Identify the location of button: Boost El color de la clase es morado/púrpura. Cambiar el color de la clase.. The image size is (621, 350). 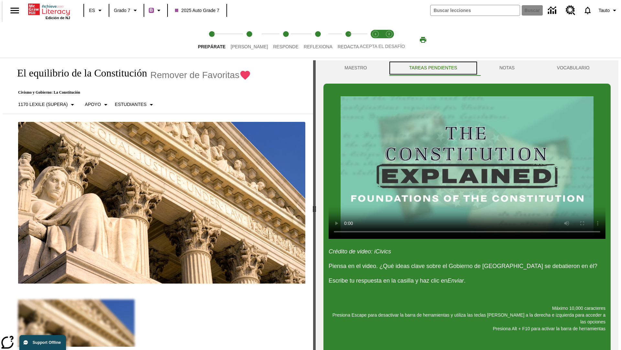
(156, 10).